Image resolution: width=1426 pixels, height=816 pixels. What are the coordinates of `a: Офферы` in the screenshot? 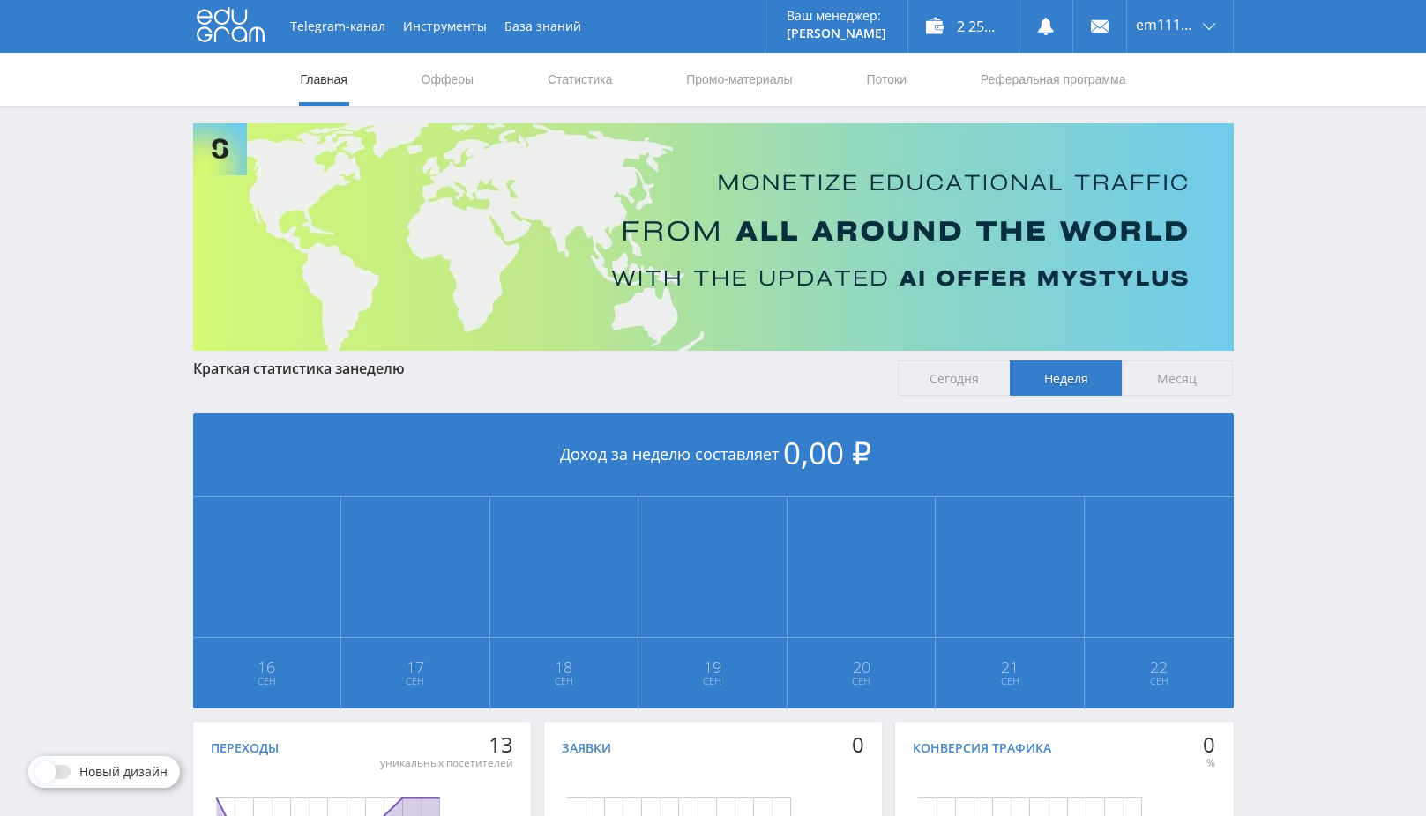 It's located at (448, 79).